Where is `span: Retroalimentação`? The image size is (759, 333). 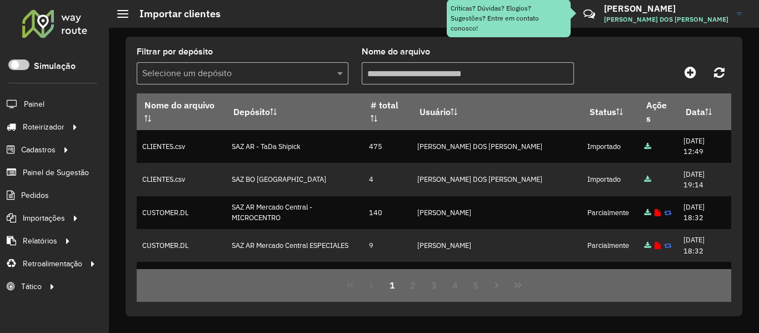 span: Retroalimentação is located at coordinates (52, 263).